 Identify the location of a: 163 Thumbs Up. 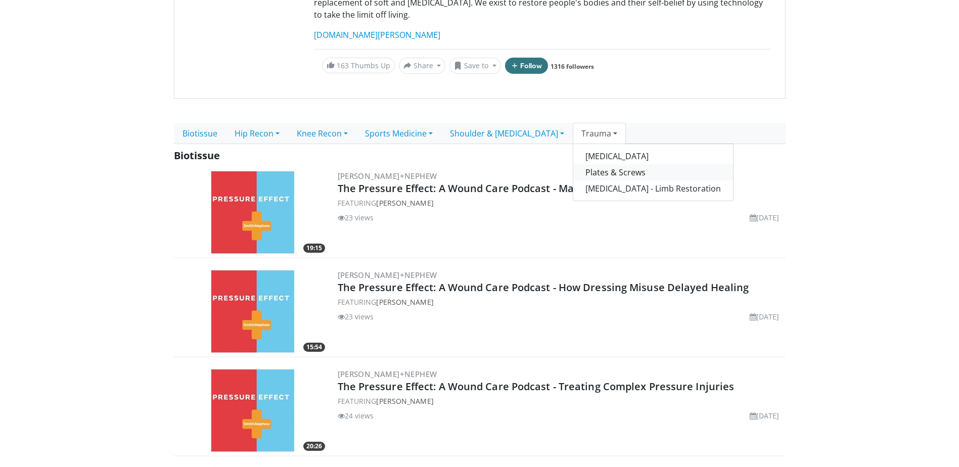
(358, 65).